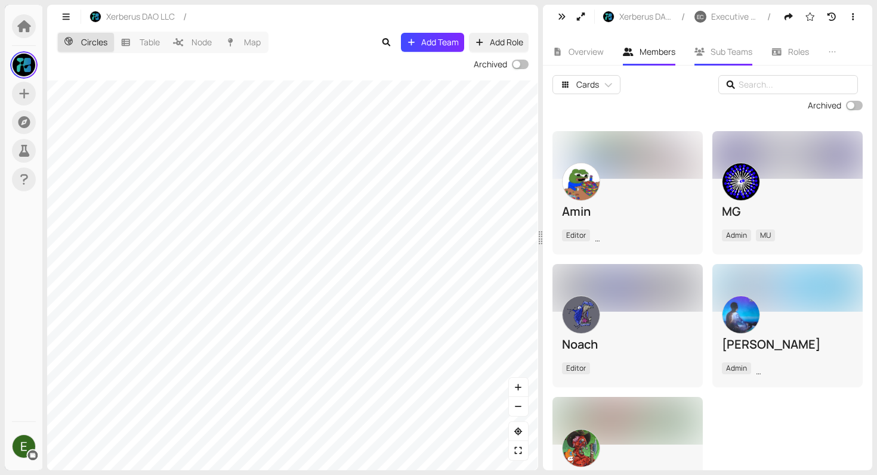 This screenshot has width=877, height=475. I want to click on span: Overview, so click(586, 51).